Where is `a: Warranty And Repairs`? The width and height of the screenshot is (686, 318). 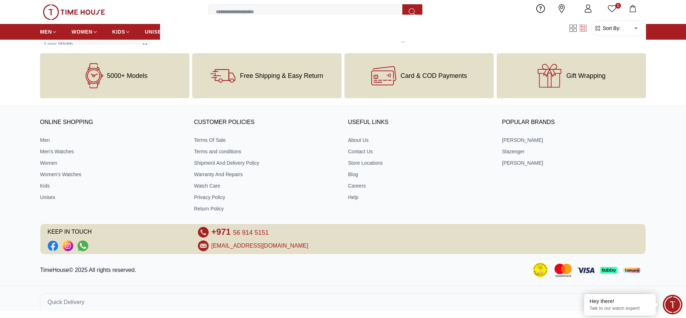 a: Warranty And Repairs is located at coordinates (266, 174).